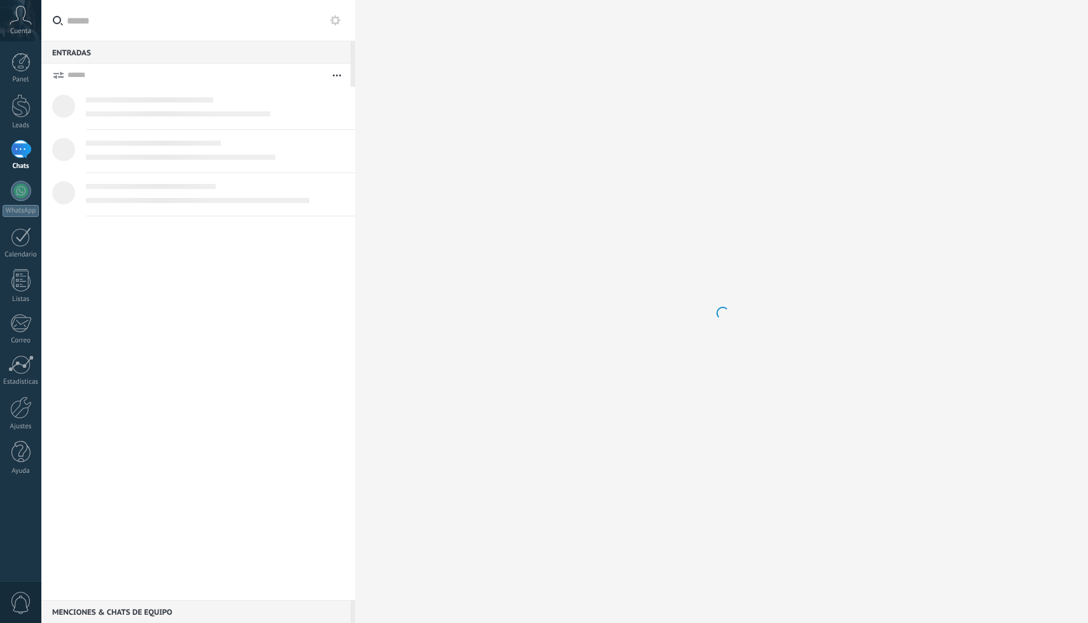 Image resolution: width=1088 pixels, height=623 pixels. Describe the element at coordinates (21, 426) in the screenshot. I see `div: Ajustes` at that location.